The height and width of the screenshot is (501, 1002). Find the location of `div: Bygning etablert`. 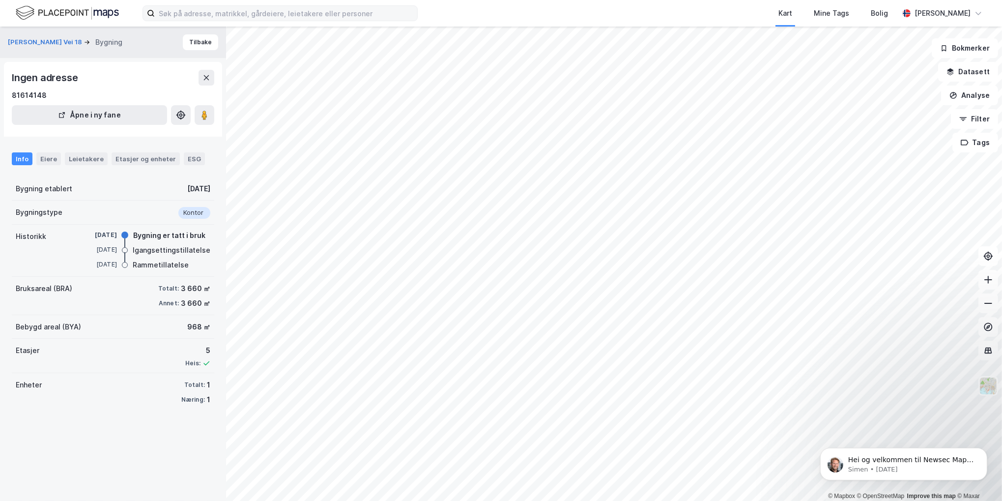

div: Bygning etablert is located at coordinates (44, 189).